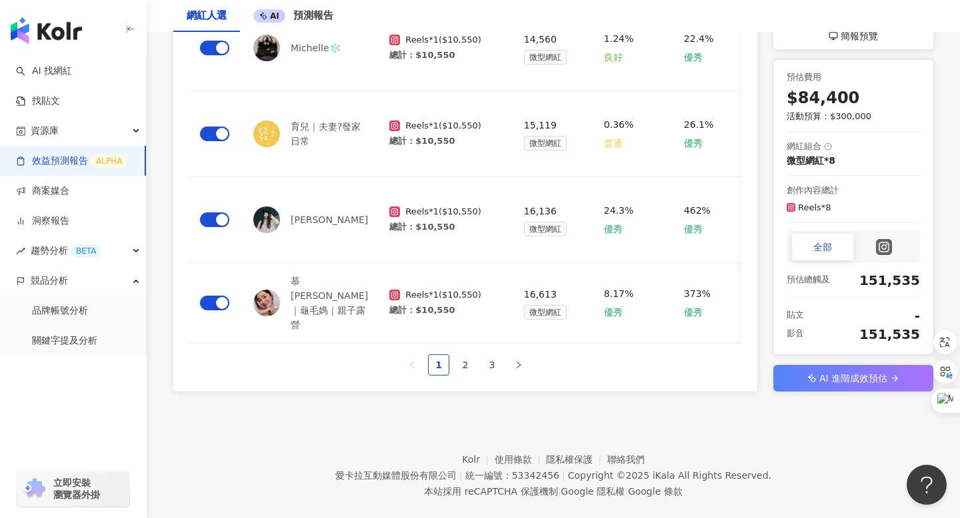  What do you see at coordinates (804, 147) in the screenshot?
I see `div: 網紅組合` at bounding box center [804, 147].